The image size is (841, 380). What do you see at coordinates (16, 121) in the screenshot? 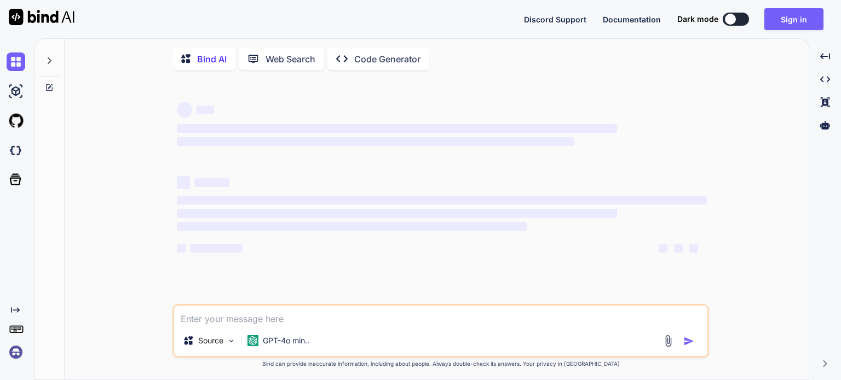
I see `img: githubLight` at bounding box center [16, 121].